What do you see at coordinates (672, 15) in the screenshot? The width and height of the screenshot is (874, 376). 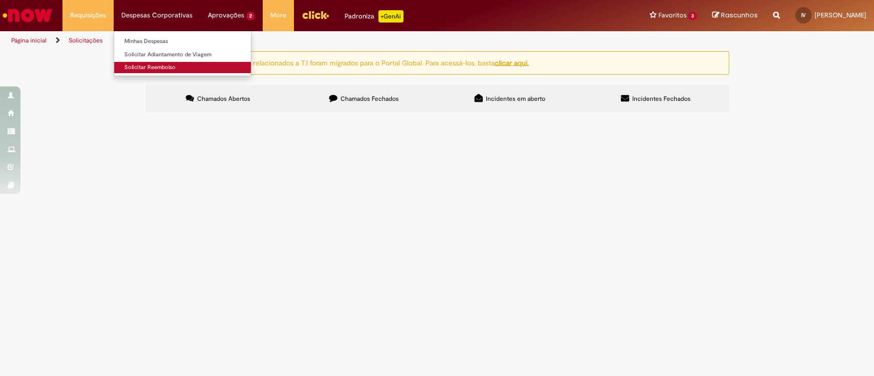 I see `span: Favoritos` at bounding box center [672, 15].